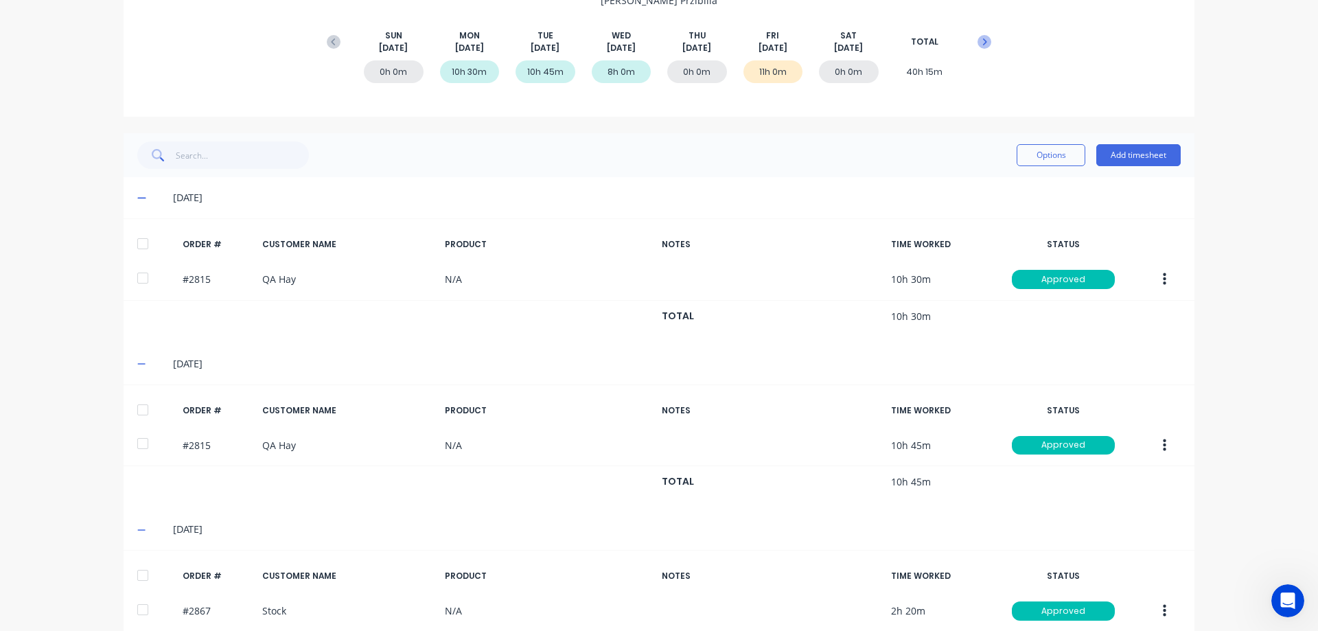 The width and height of the screenshot is (1318, 631). What do you see at coordinates (1138, 155) in the screenshot?
I see `button: Add timesheet` at bounding box center [1138, 155].